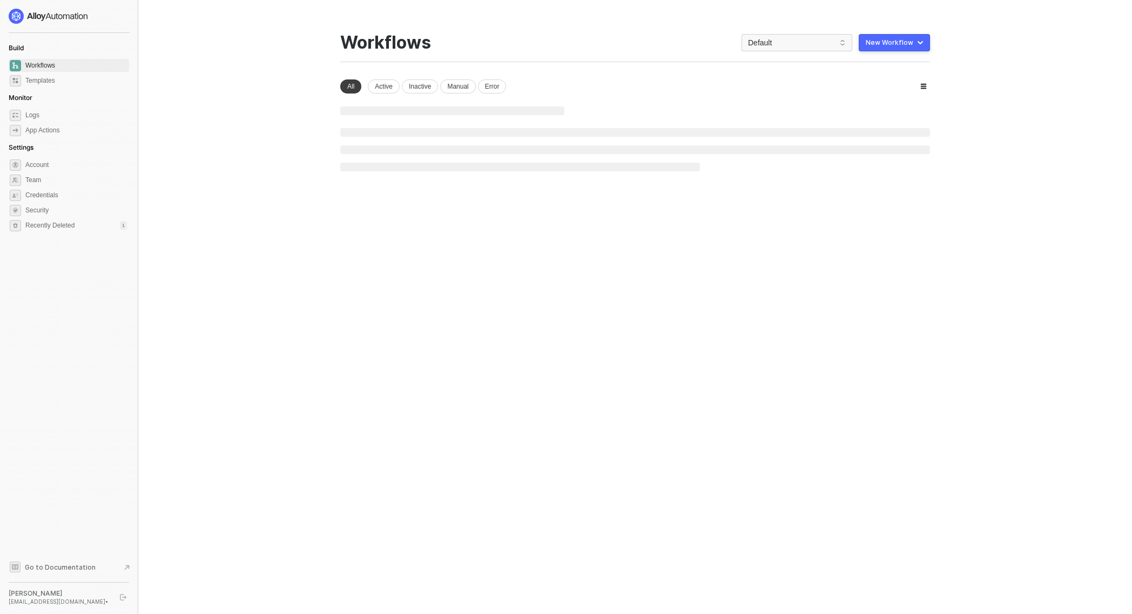 This screenshot has width=1132, height=614. I want to click on button: New Workflow, so click(894, 43).